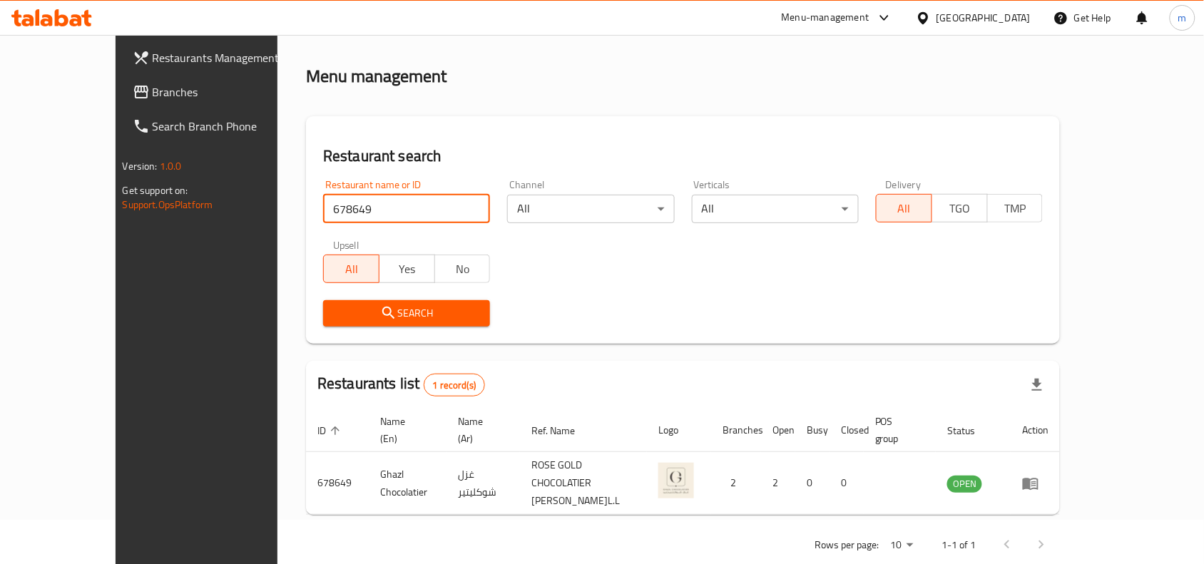 This screenshot has height=564, width=1204. What do you see at coordinates (219, 92) in the screenshot?
I see `a: Branches` at bounding box center [219, 92].